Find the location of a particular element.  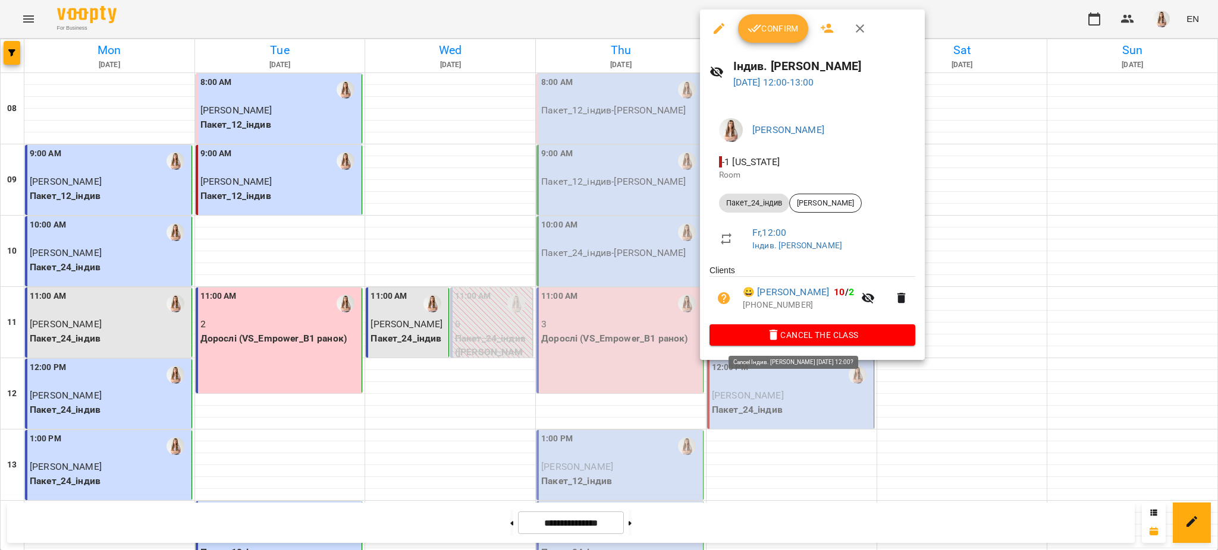

button: Confirm is located at coordinates (773, 29).